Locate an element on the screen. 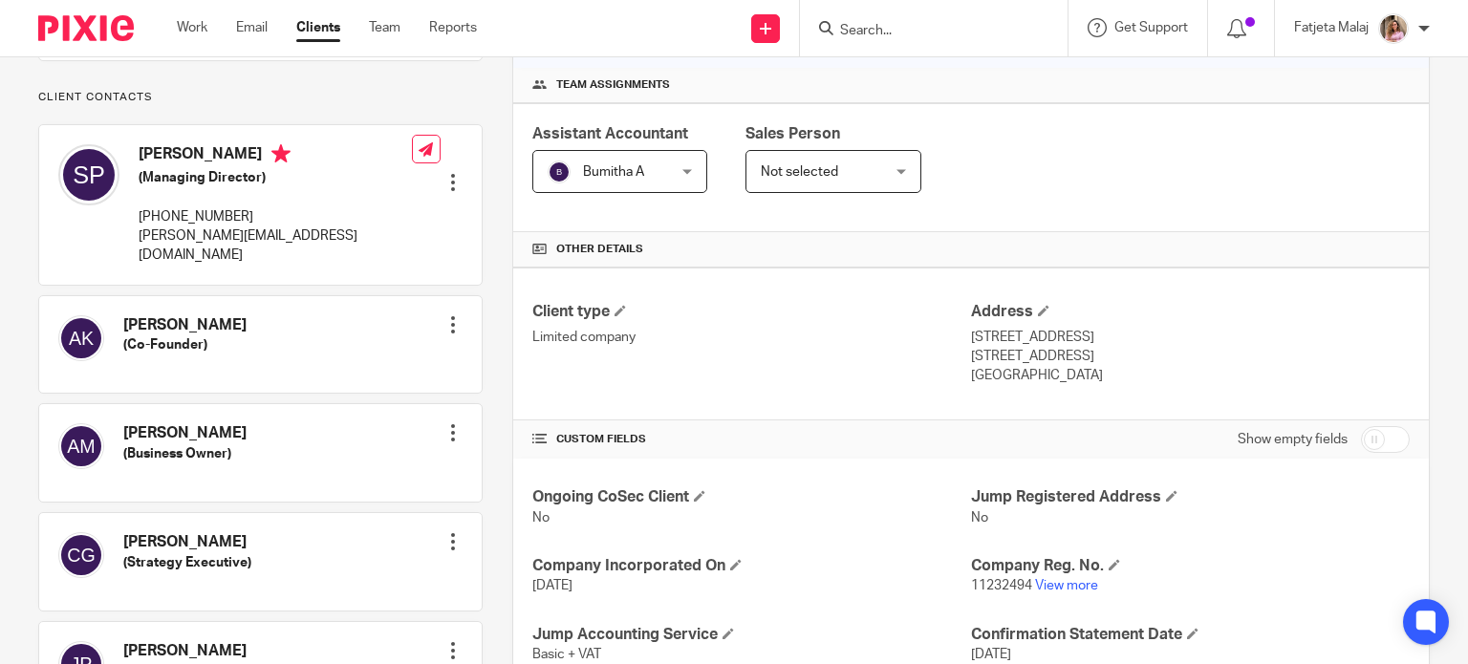 The width and height of the screenshot is (1468, 664). a: Team is located at coordinates (384, 28).